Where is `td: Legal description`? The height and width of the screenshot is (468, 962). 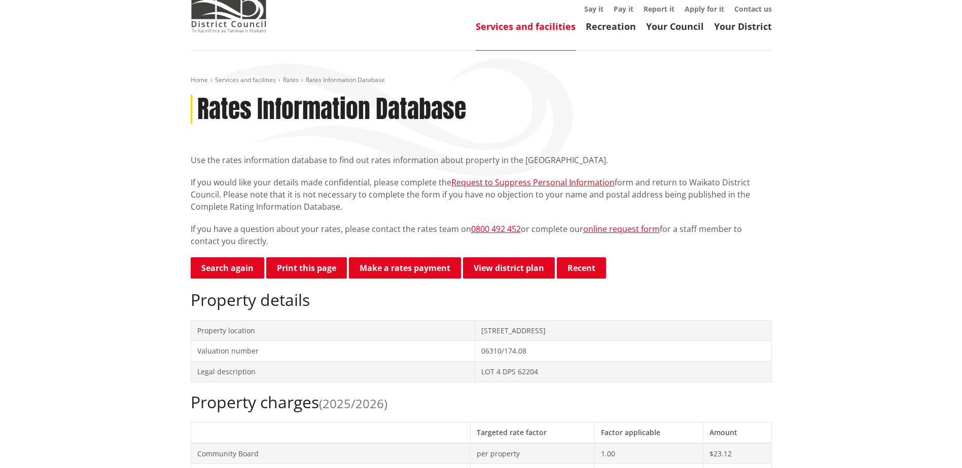 td: Legal description is located at coordinates (333, 372).